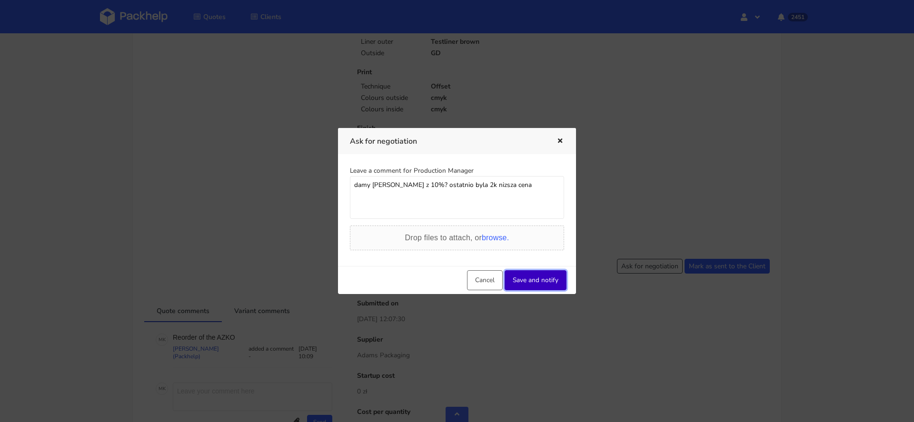 The height and width of the screenshot is (422, 914). I want to click on div: Leave a comment for Production Manager, so click(457, 171).